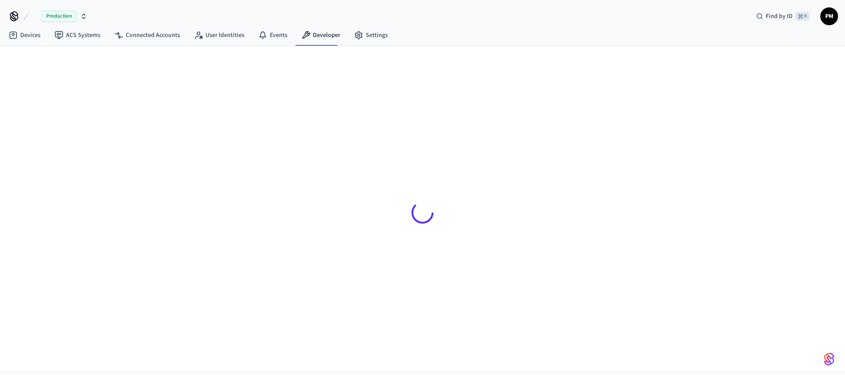  I want to click on img: SeamLogoGradient.69752ec5.svg, so click(829, 359).